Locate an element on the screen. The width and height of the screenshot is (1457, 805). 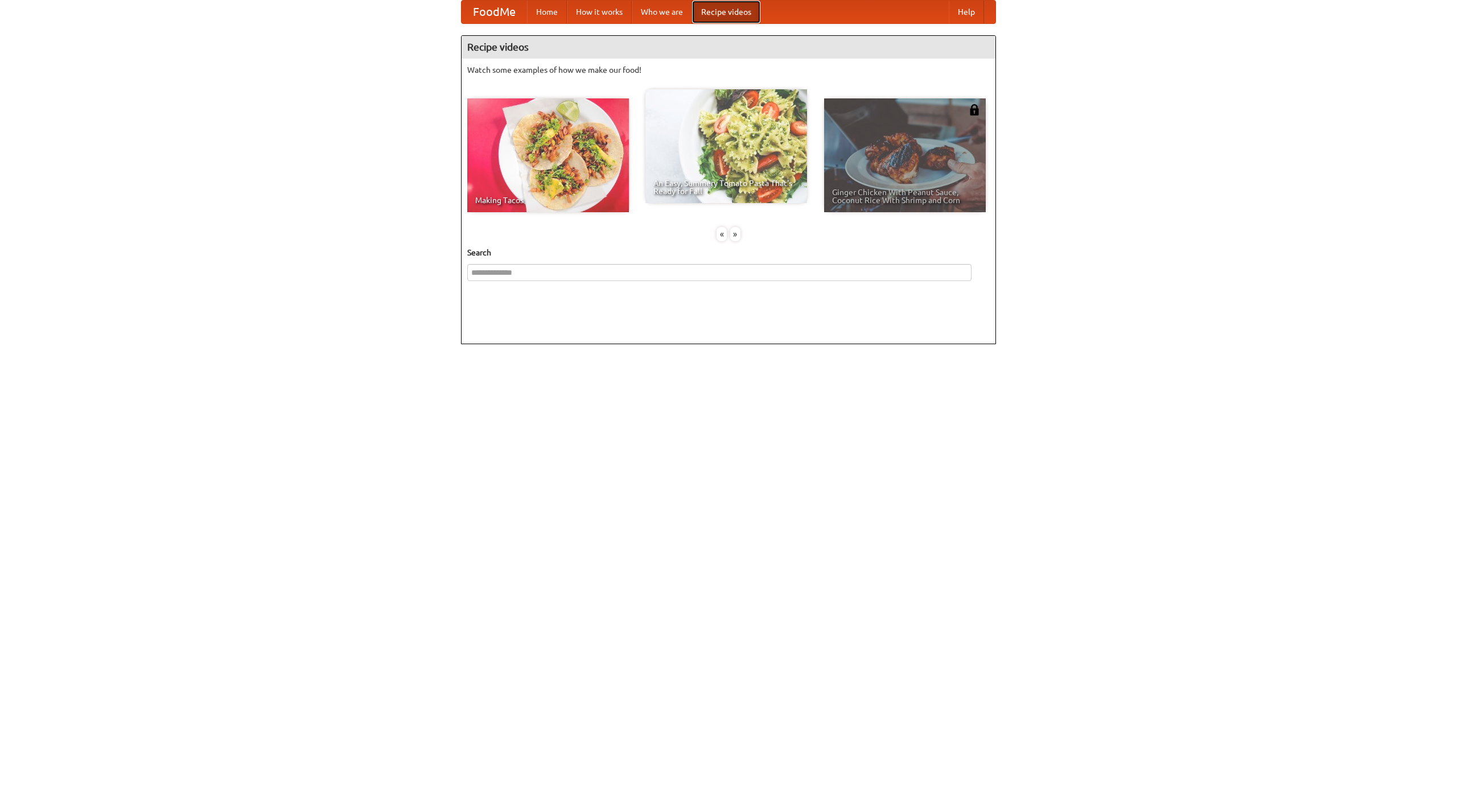
a: Who we are is located at coordinates (662, 12).